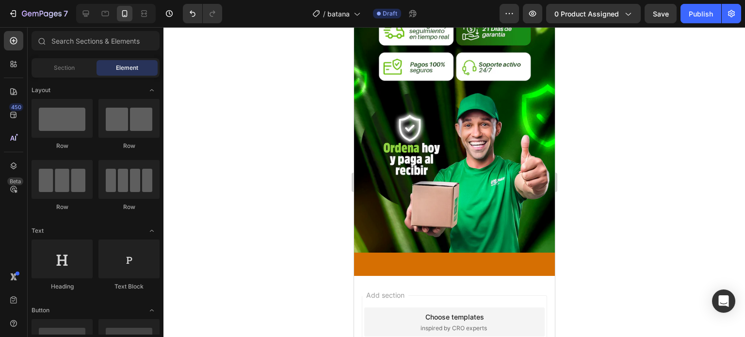  I want to click on span: Save, so click(661, 14).